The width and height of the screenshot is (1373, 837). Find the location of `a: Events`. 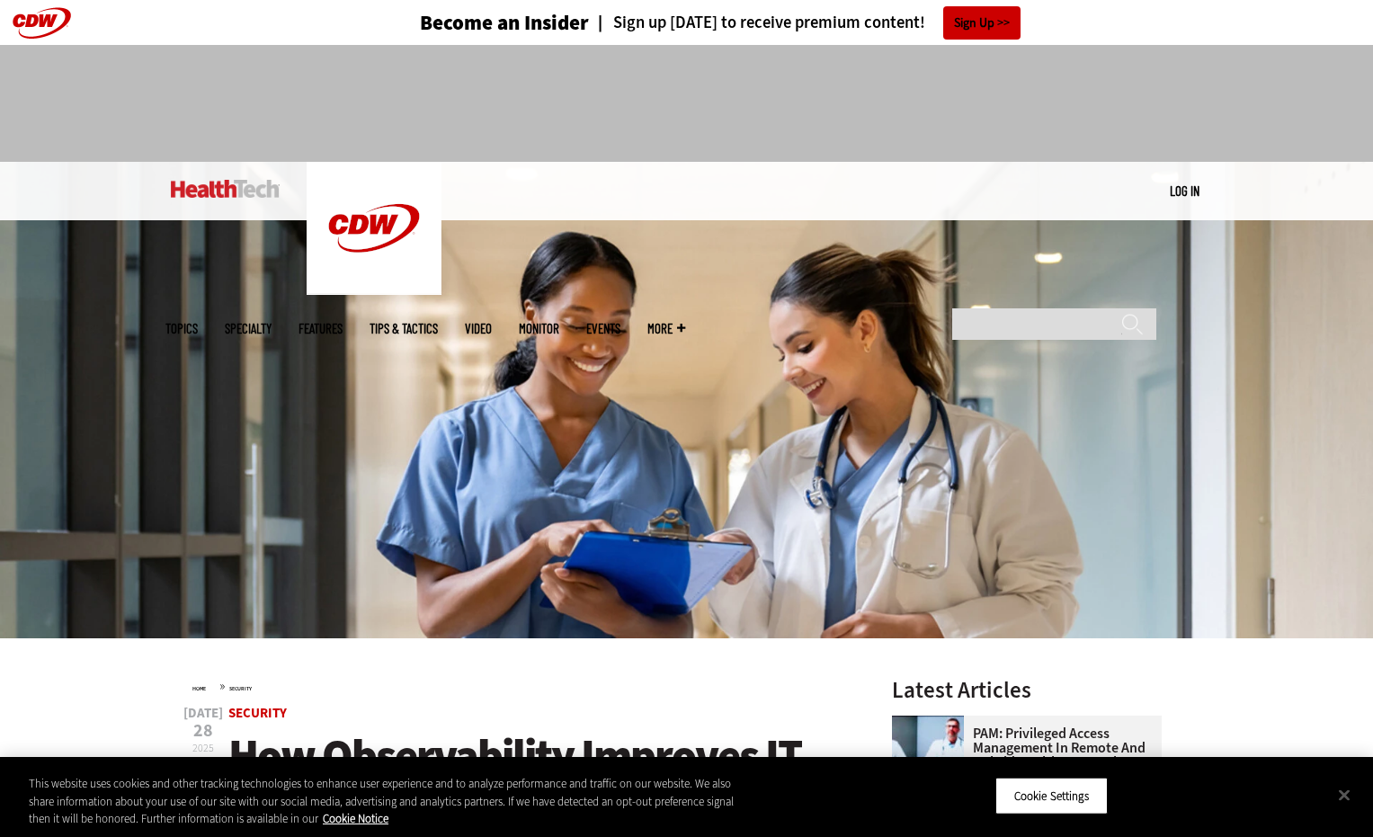

a: Events is located at coordinates (604, 328).